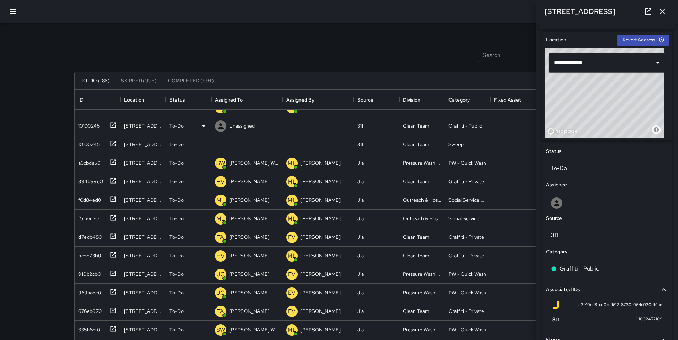  I want to click on div: 51 Eddy Street, so click(143, 255).